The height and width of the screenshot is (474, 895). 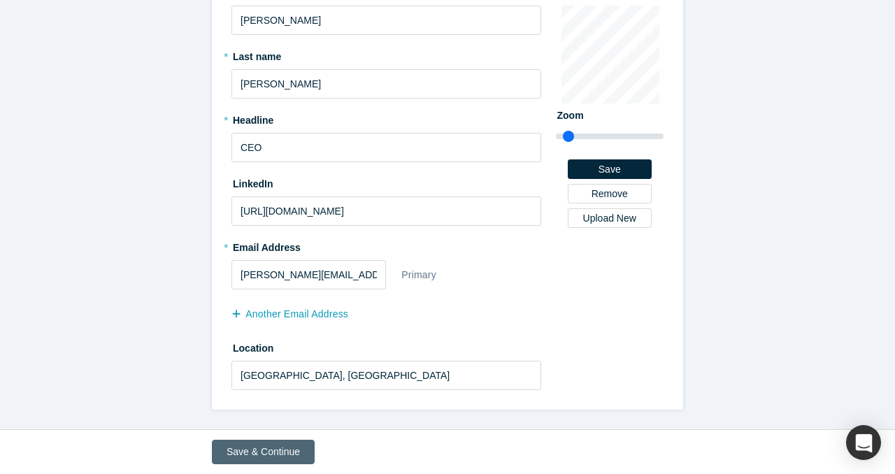 I want to click on label: Headline, so click(x=386, y=118).